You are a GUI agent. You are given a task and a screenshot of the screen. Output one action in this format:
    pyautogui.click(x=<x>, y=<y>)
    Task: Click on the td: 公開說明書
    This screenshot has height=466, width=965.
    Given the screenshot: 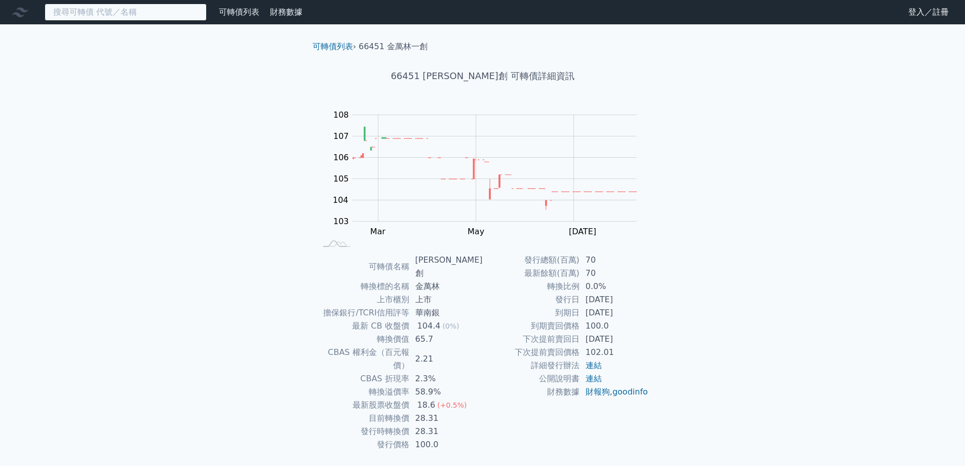 What is the action you would take?
    pyautogui.click(x=531, y=378)
    